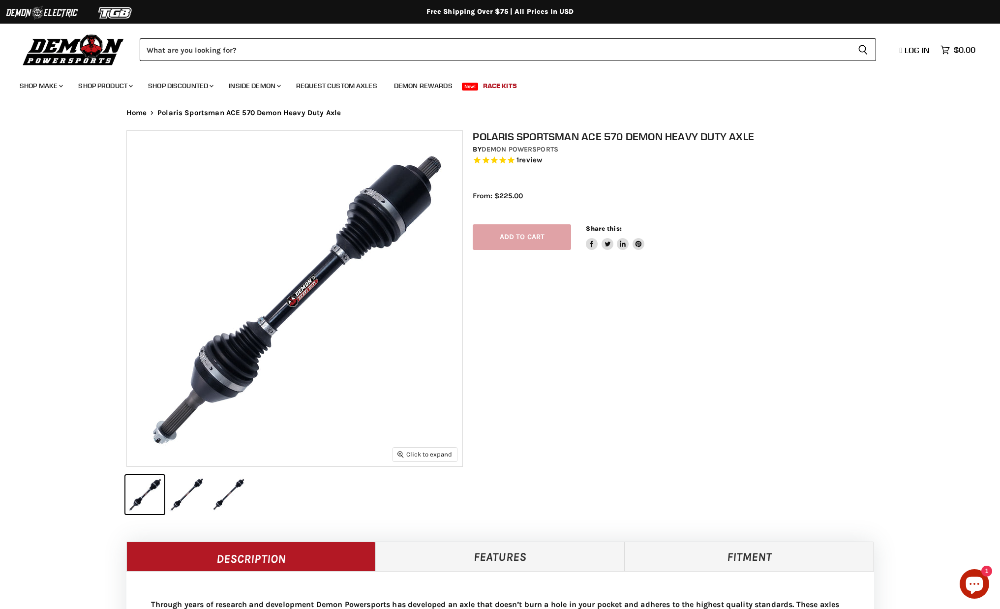 The width and height of the screenshot is (1000, 609). What do you see at coordinates (529, 160) in the screenshot?
I see `span: 1 reviews` at bounding box center [529, 160].